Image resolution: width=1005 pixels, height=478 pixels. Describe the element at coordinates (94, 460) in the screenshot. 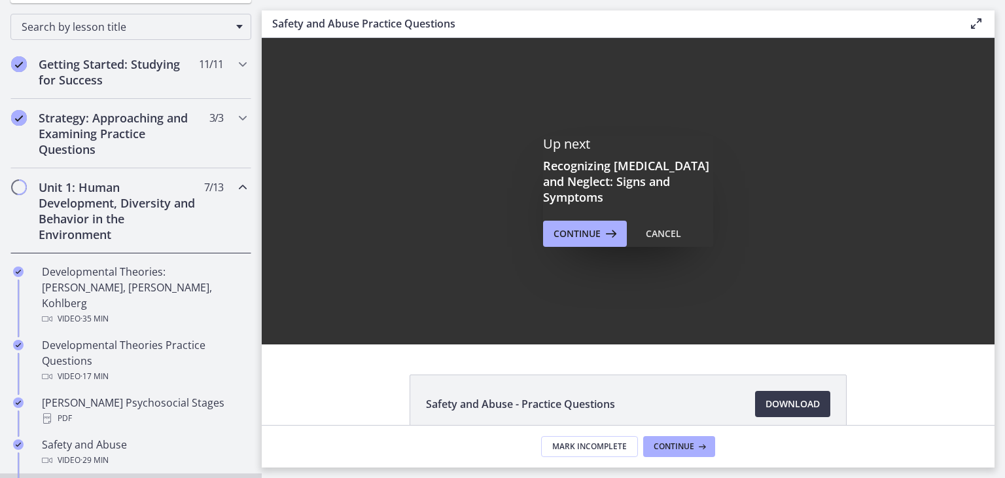

I see `span: · 29 min` at that location.